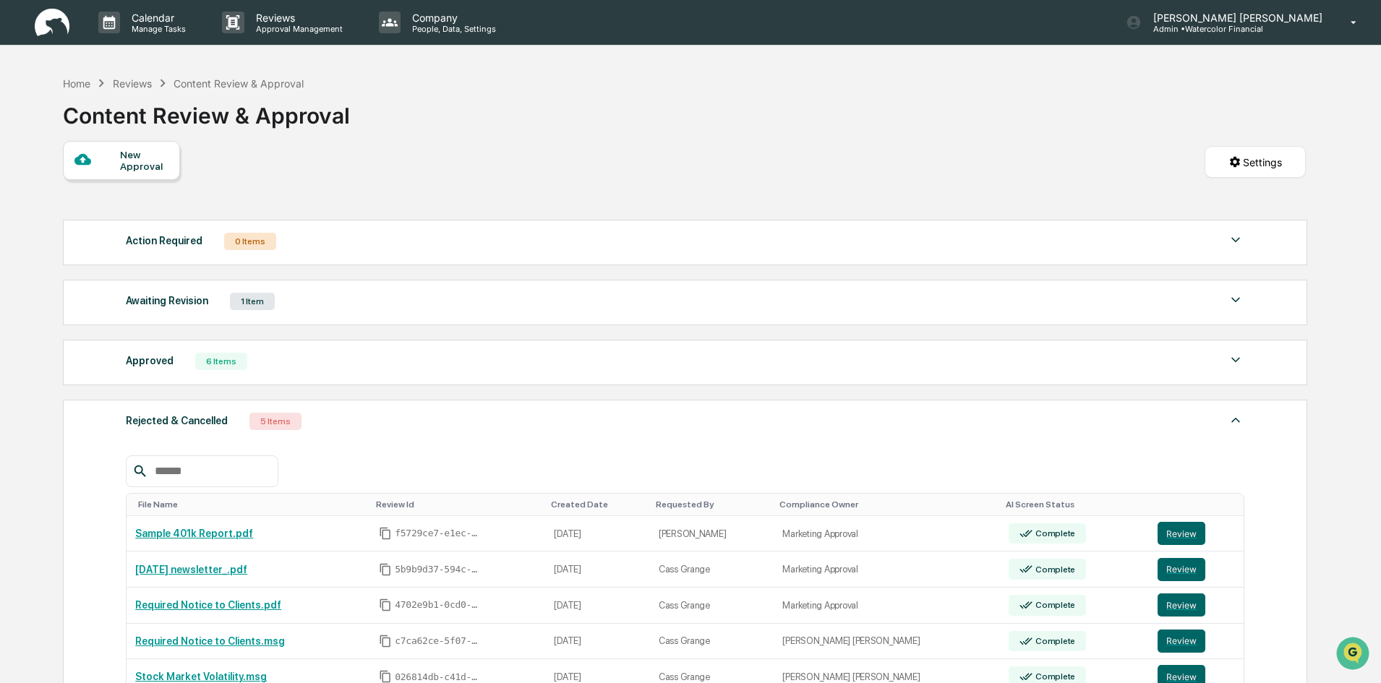 The width and height of the screenshot is (1381, 683). Describe the element at coordinates (60, 217) in the screenshot. I see `span: Data Lookup` at that location.